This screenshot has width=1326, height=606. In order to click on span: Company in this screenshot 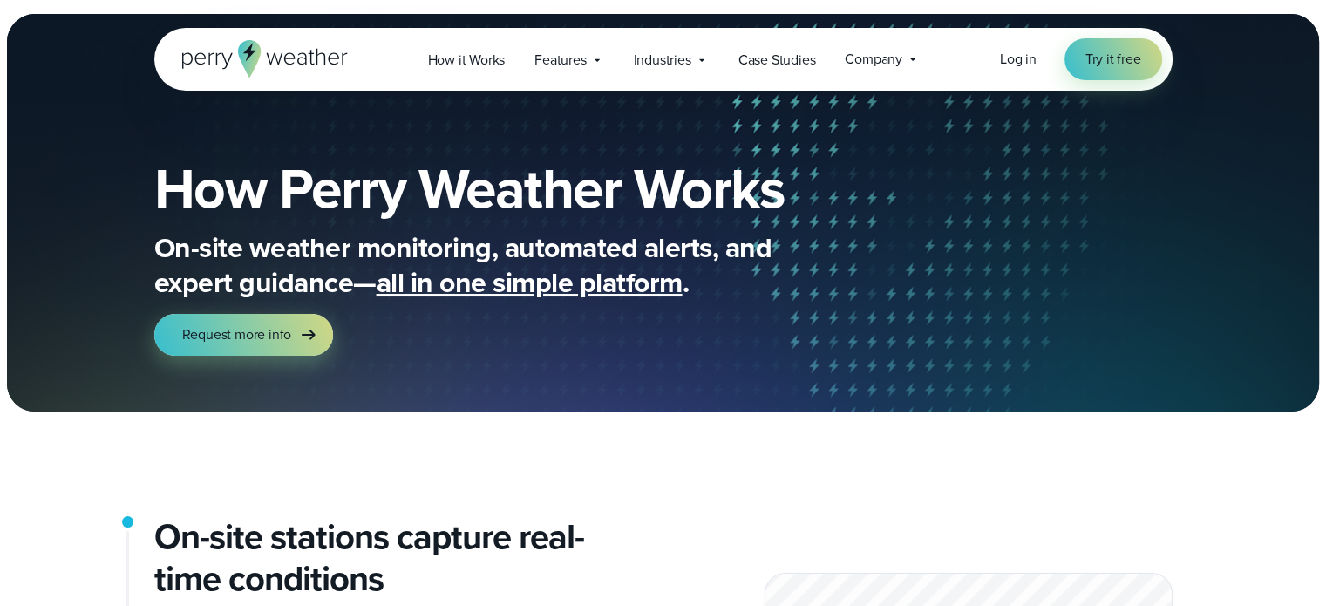, I will do `click(873, 59)`.